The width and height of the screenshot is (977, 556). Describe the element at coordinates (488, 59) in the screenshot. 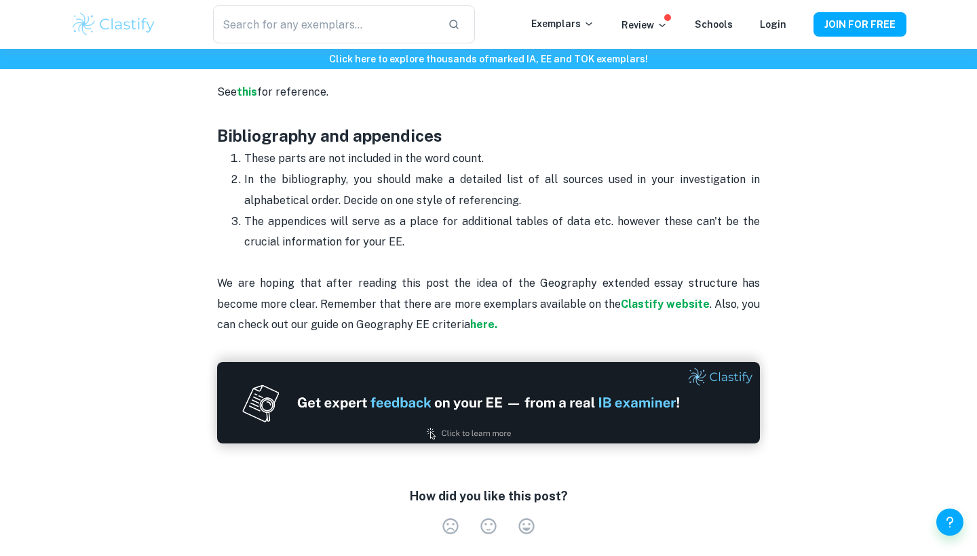

I see `h6: Click here to explore thousands of marked IA, EE and TOK exemplars !` at that location.